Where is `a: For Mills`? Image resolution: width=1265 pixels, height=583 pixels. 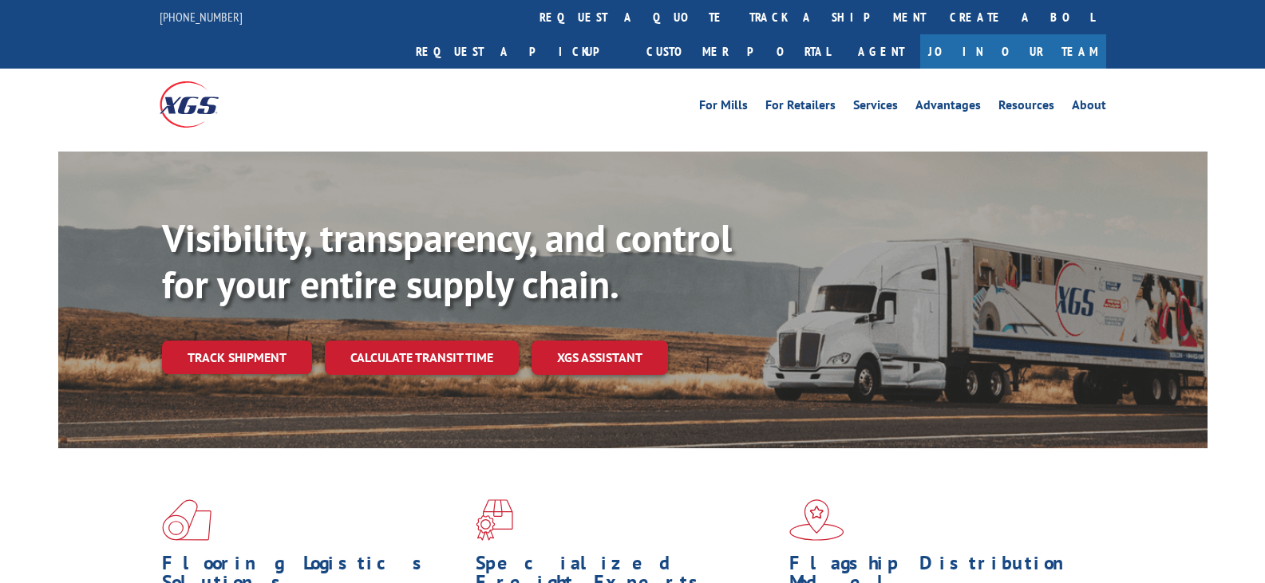
a: For Mills is located at coordinates (723, 108).